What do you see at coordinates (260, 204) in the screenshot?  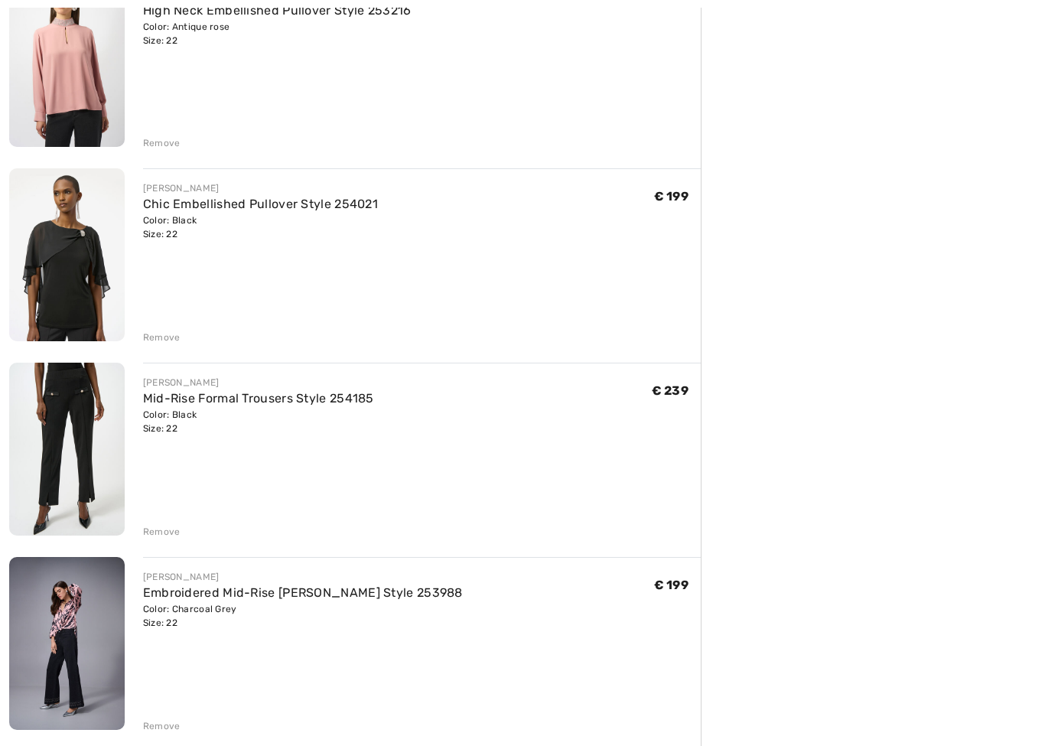 I see `a: Chic Embellished Pullover Style 254021` at bounding box center [260, 204].